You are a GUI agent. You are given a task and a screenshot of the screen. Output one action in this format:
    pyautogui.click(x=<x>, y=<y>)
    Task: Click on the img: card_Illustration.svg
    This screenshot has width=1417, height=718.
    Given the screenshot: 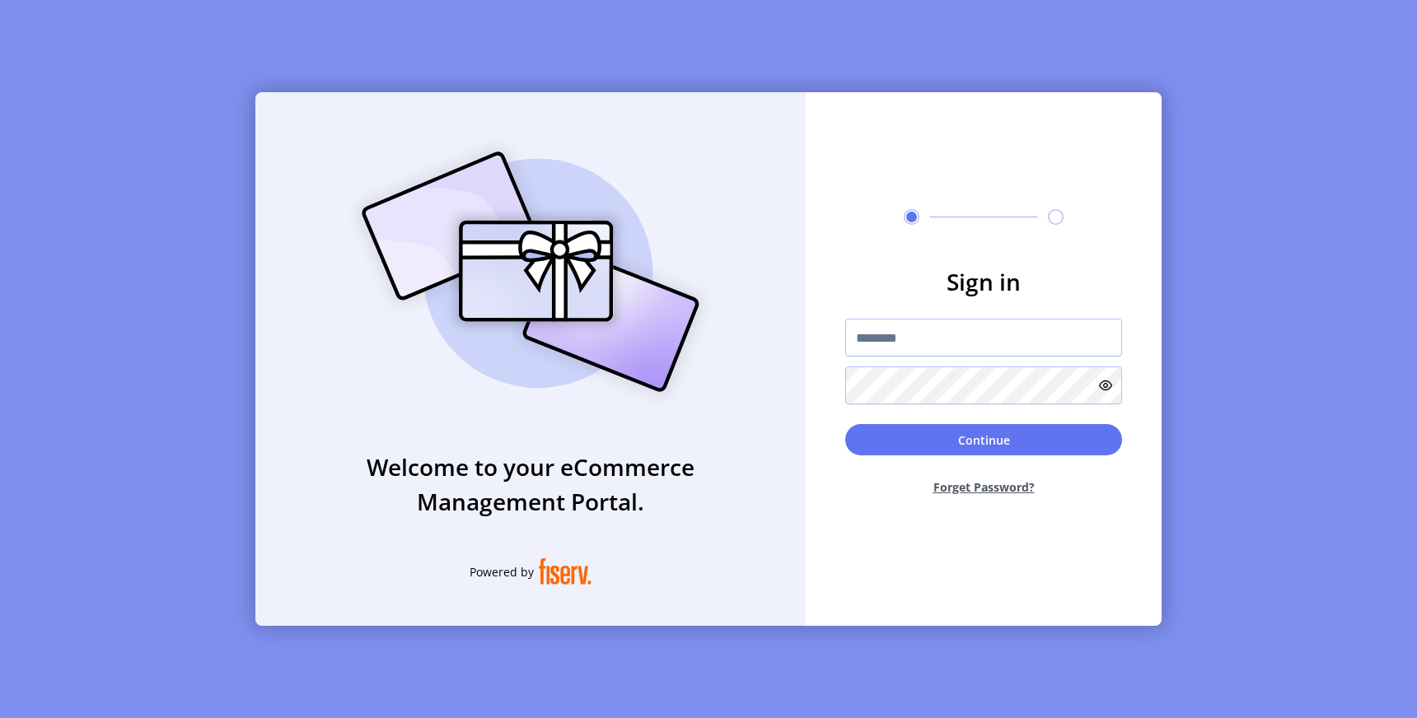 What is the action you would take?
    pyautogui.click(x=531, y=272)
    